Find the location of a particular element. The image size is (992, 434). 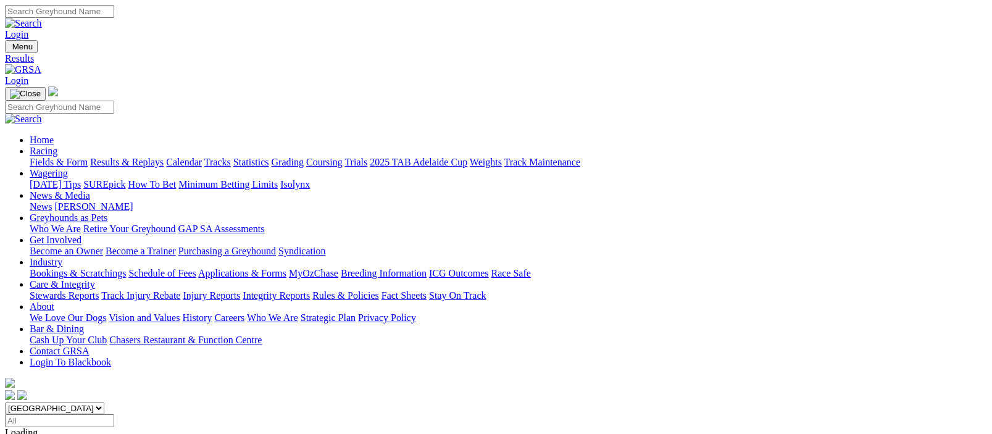

a: 2025 TAB Adelaide Cup is located at coordinates (419, 162).